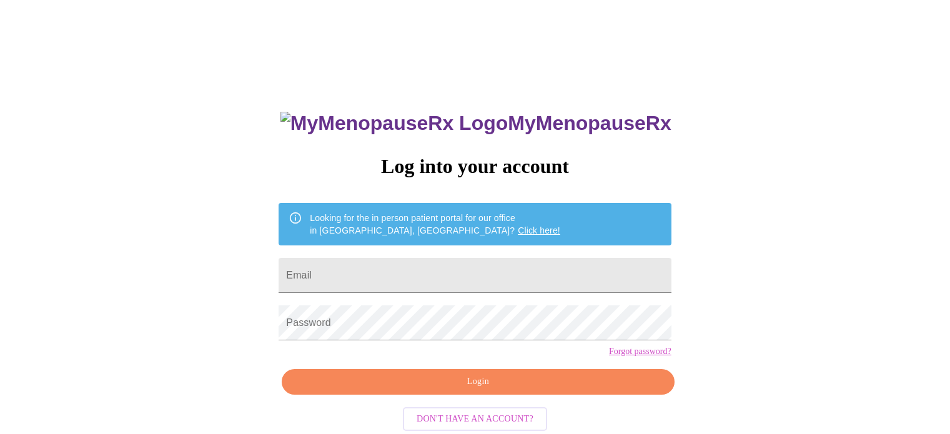 This screenshot has height=434, width=950. Describe the element at coordinates (394, 123) in the screenshot. I see `img: MyMenopauseRx Logo` at that location.